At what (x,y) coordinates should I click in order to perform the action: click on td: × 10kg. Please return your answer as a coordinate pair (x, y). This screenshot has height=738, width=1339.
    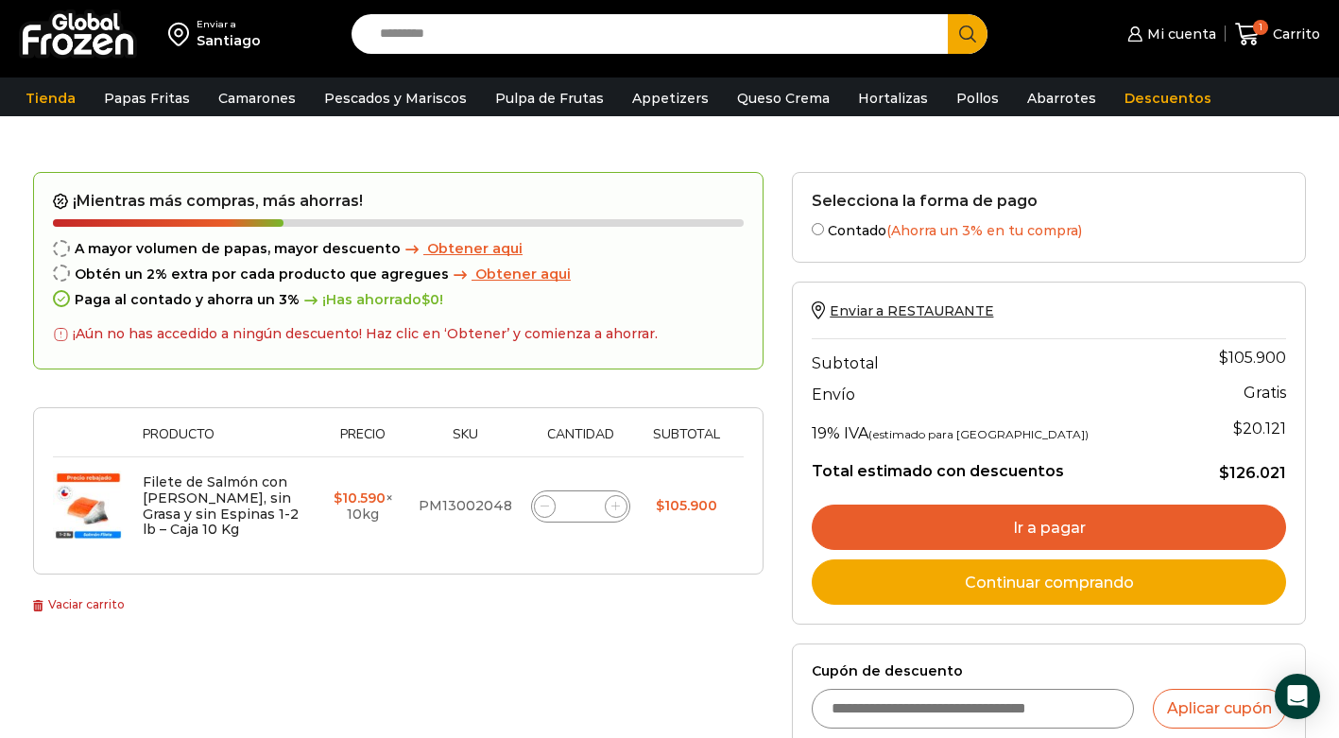
    Looking at the image, I should click on (363, 507).